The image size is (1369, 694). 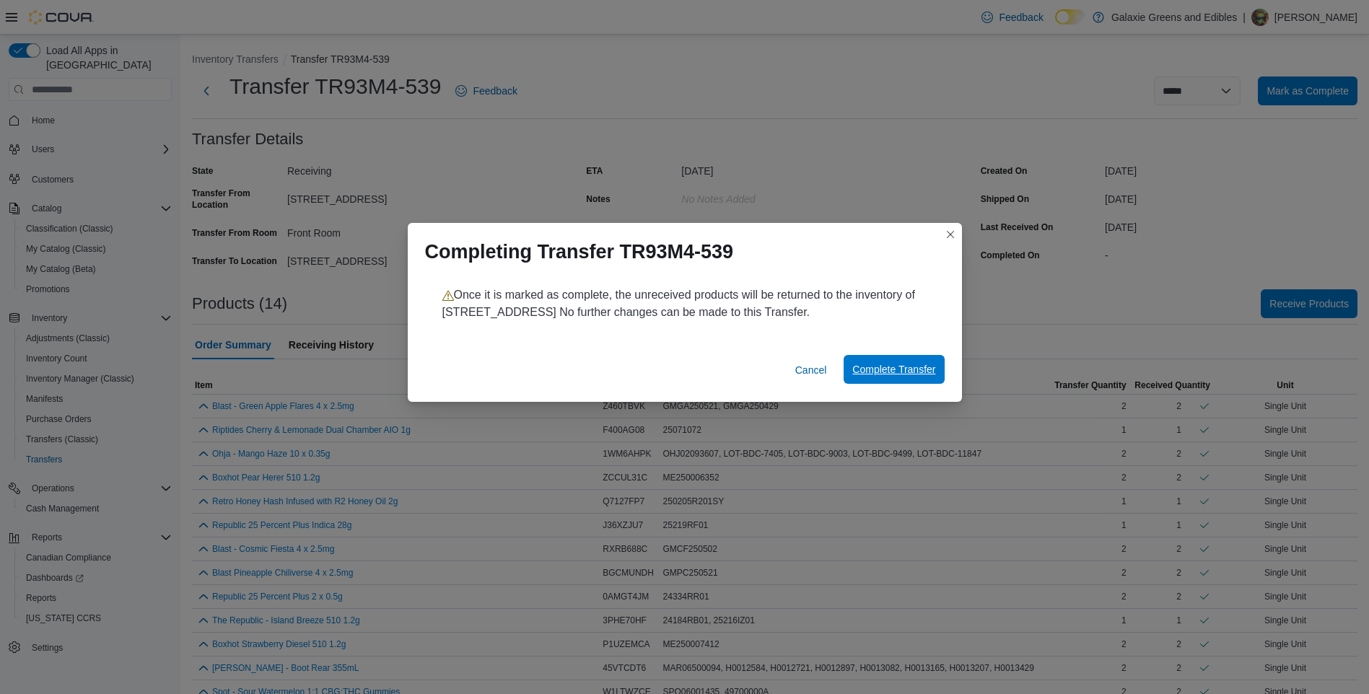 I want to click on span: Cancel, so click(x=811, y=370).